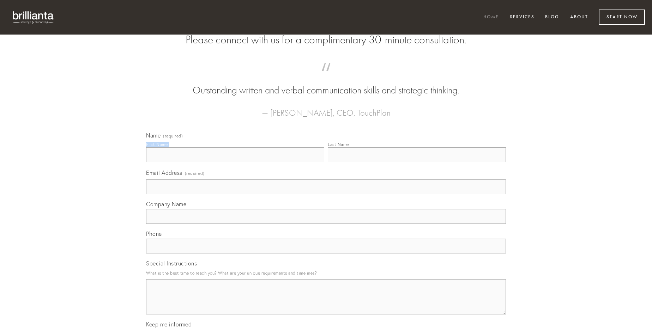  I want to click on a: About, so click(579, 17).